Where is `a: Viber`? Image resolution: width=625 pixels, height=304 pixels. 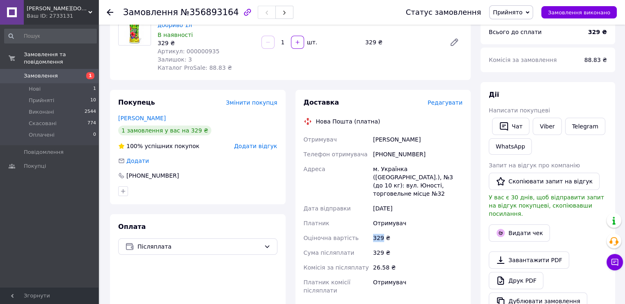 a: Viber is located at coordinates (547, 126).